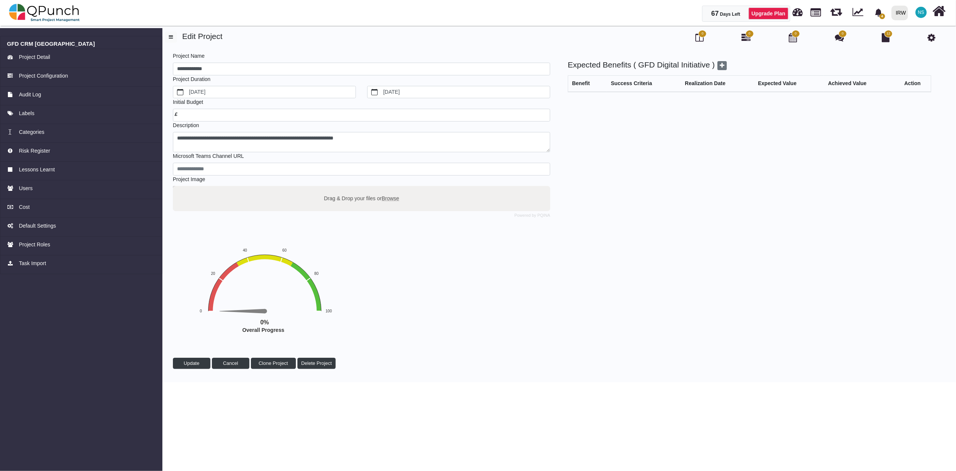 The height and width of the screenshot is (471, 956). What do you see at coordinates (34, 57) in the screenshot?
I see `span: Project Detail` at bounding box center [34, 57].